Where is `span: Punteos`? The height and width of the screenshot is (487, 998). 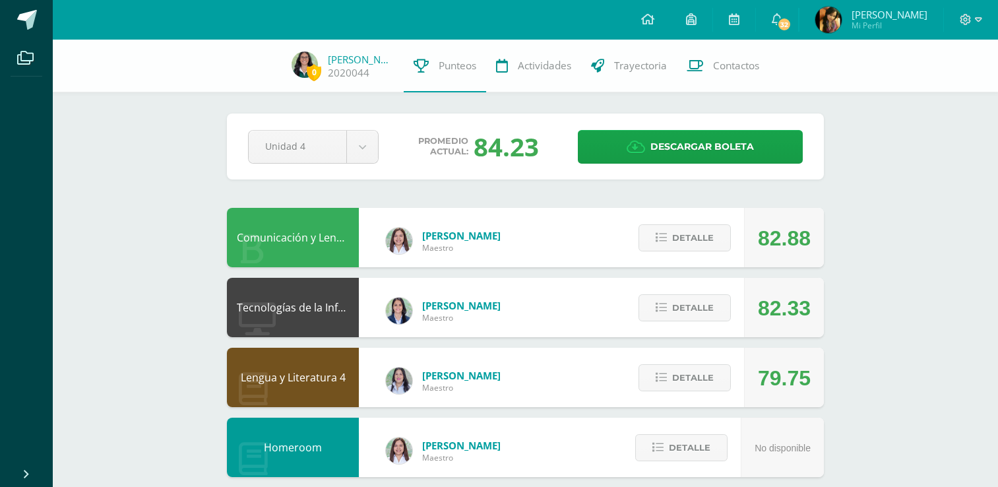 span: Punteos is located at coordinates (457, 65).